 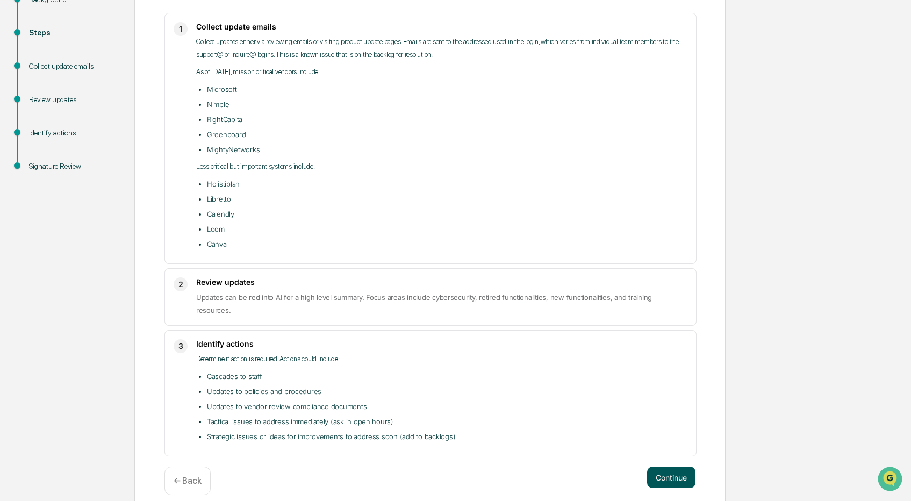 What do you see at coordinates (86, 97) in the screenshot?
I see `div: We're available if you need us!` at bounding box center [86, 97].